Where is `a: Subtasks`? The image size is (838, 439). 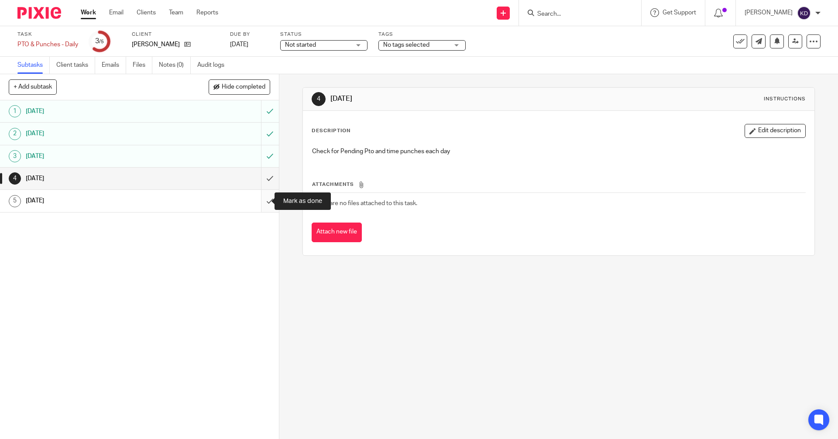
a: Subtasks is located at coordinates (34, 65).